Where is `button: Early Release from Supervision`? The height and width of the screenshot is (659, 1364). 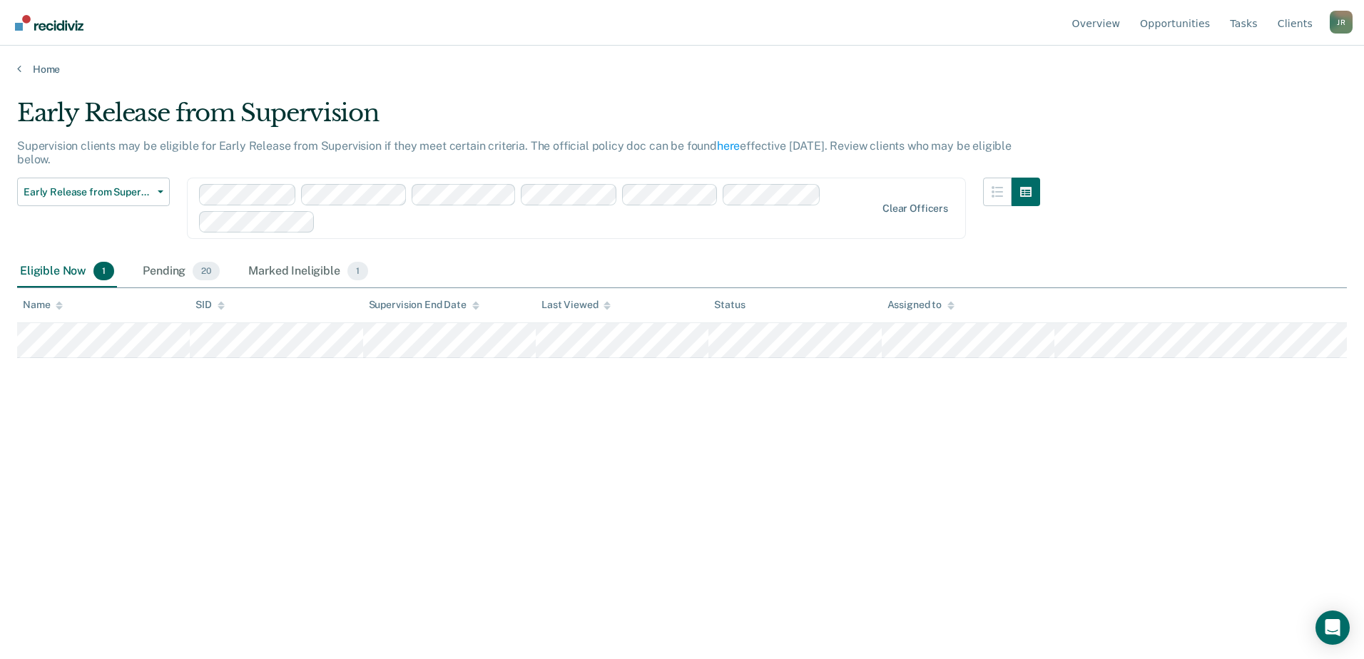 button: Early Release from Supervision is located at coordinates (93, 192).